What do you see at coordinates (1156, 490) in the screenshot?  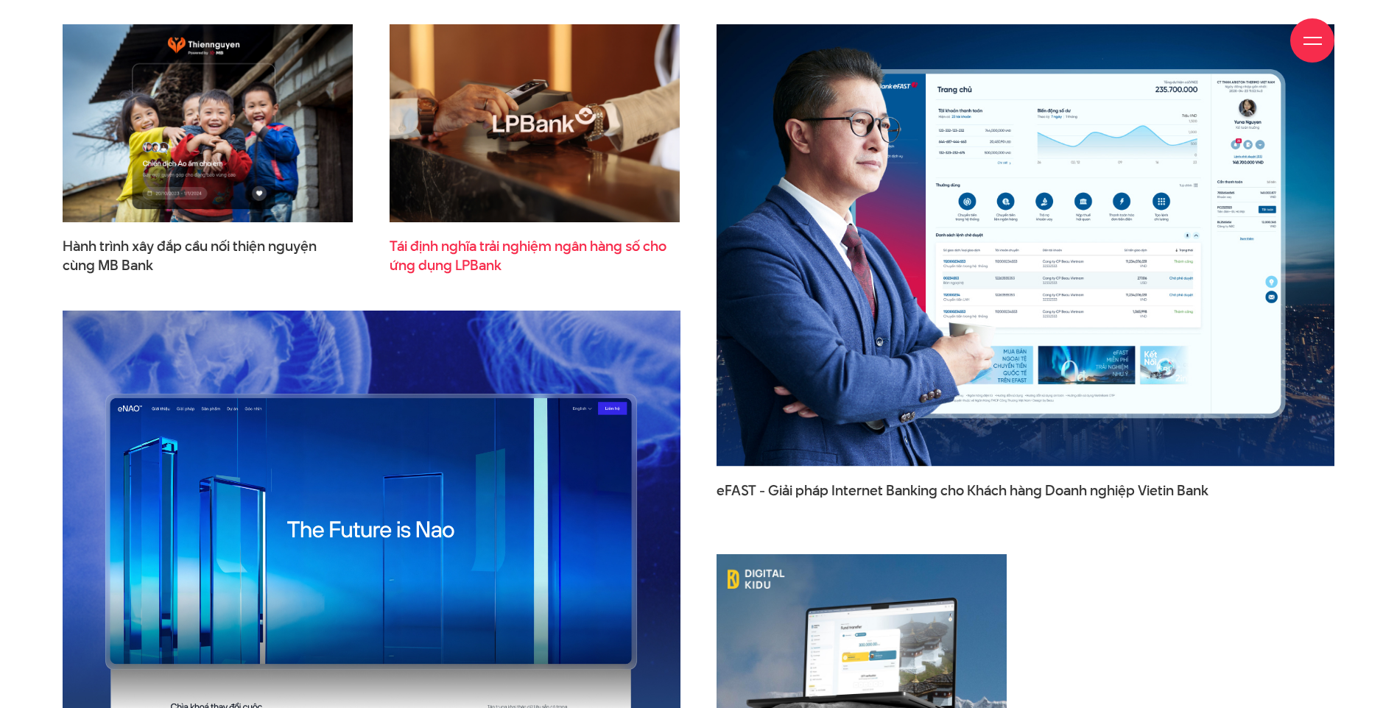 I see `span: Vietin` at bounding box center [1156, 490].